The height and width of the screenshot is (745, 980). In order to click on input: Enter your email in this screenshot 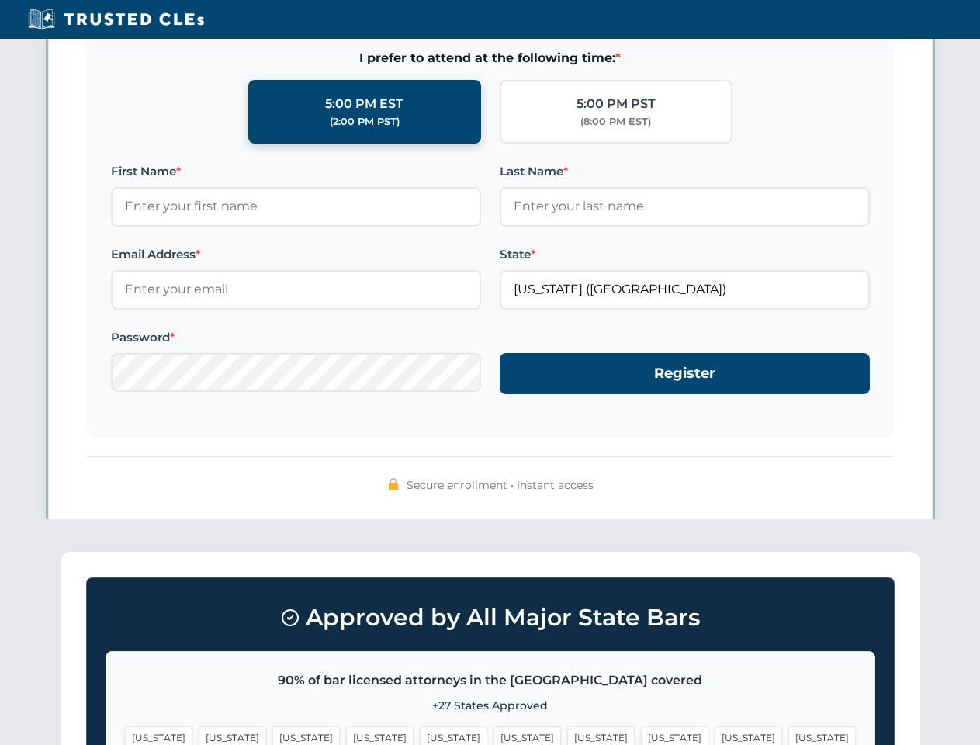, I will do `click(295, 289)`.